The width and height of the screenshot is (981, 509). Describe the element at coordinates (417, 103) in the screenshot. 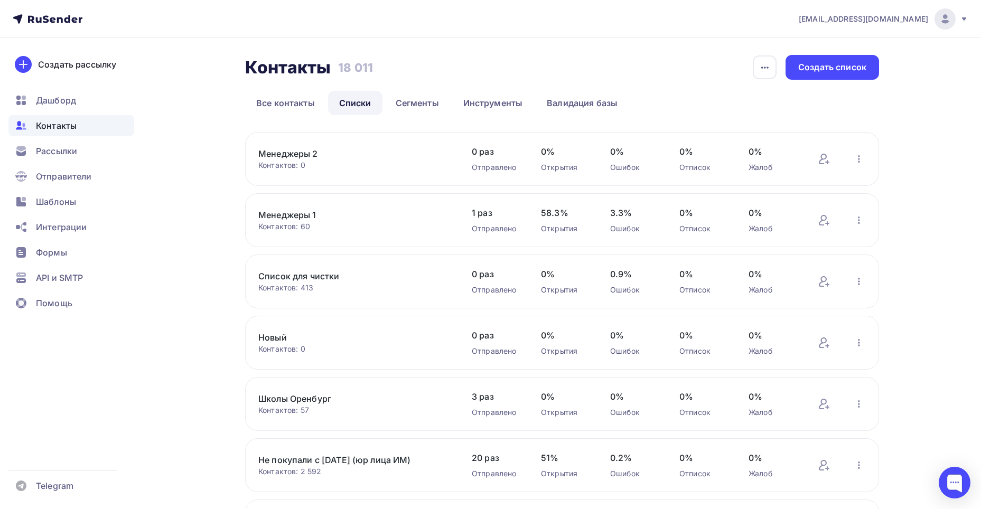

I see `a: Сегменты` at that location.